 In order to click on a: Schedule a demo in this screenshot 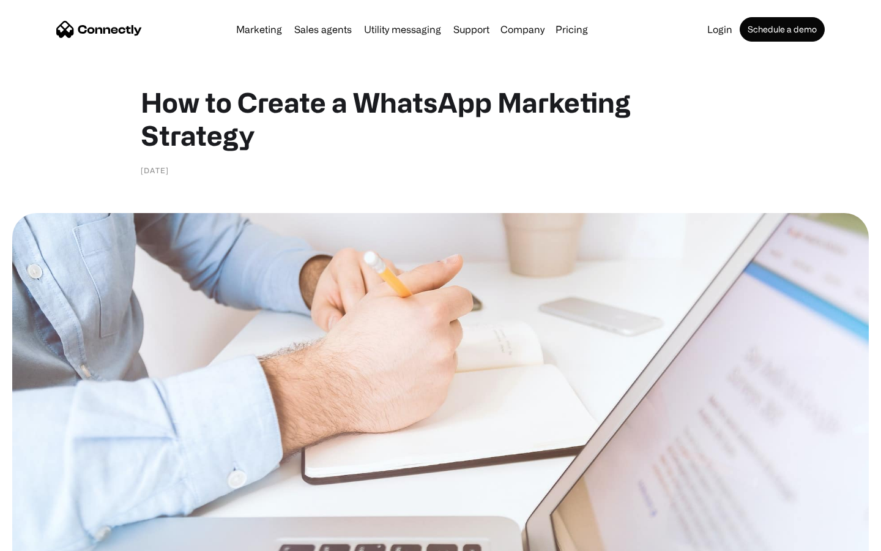, I will do `click(782, 29)`.